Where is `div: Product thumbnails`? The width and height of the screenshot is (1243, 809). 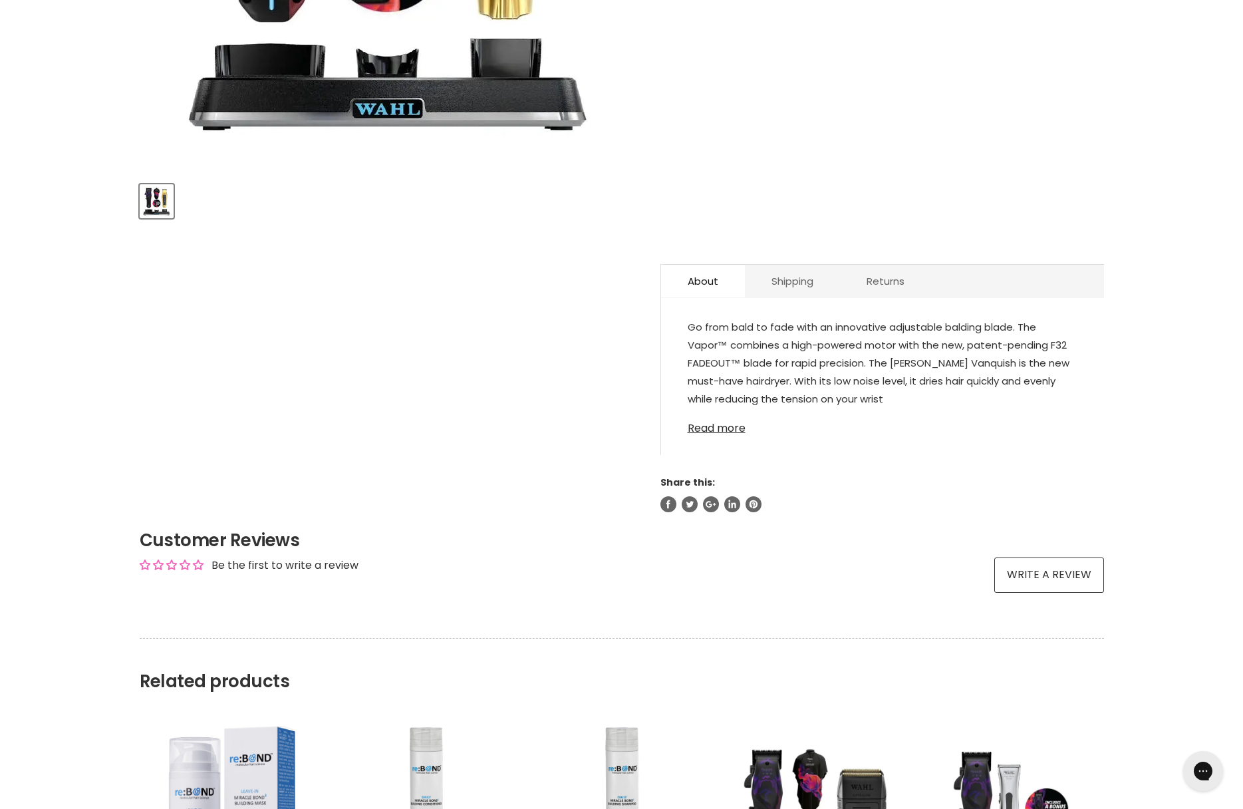 div: Product thumbnails is located at coordinates (388, 199).